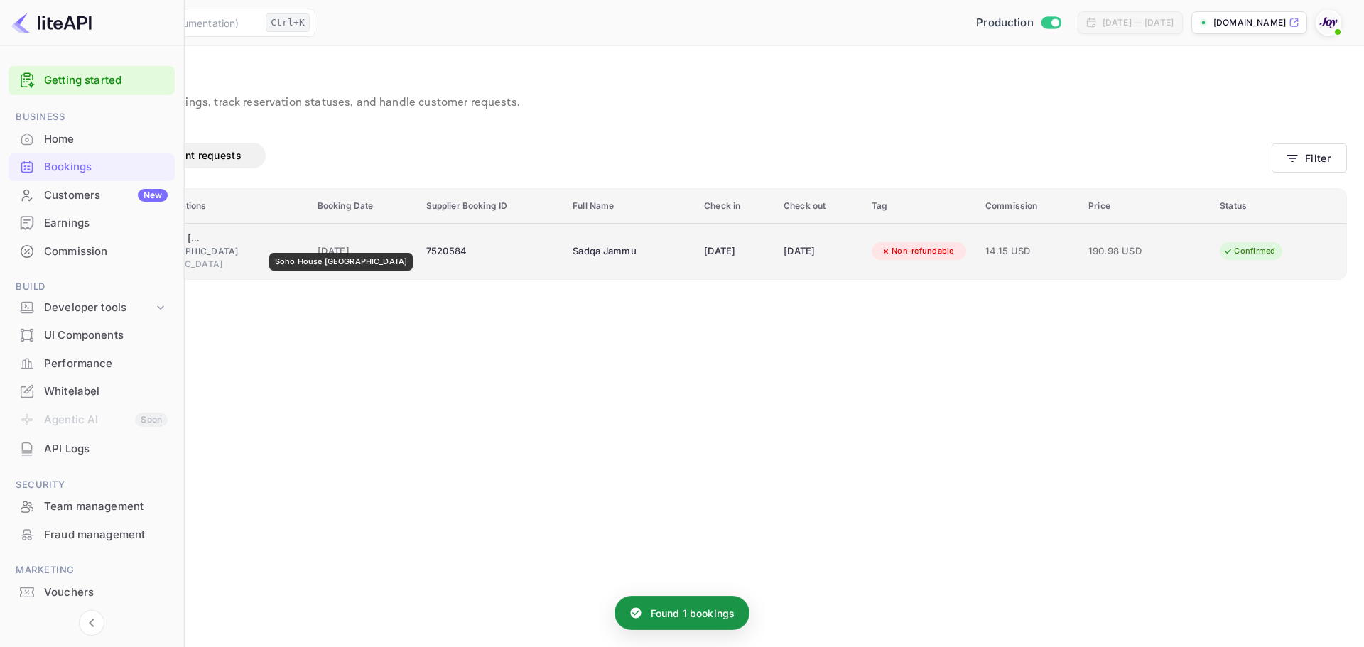 The image size is (1364, 647). What do you see at coordinates (51, 23) in the screenshot?
I see `img: LiteAPI logo` at bounding box center [51, 23].